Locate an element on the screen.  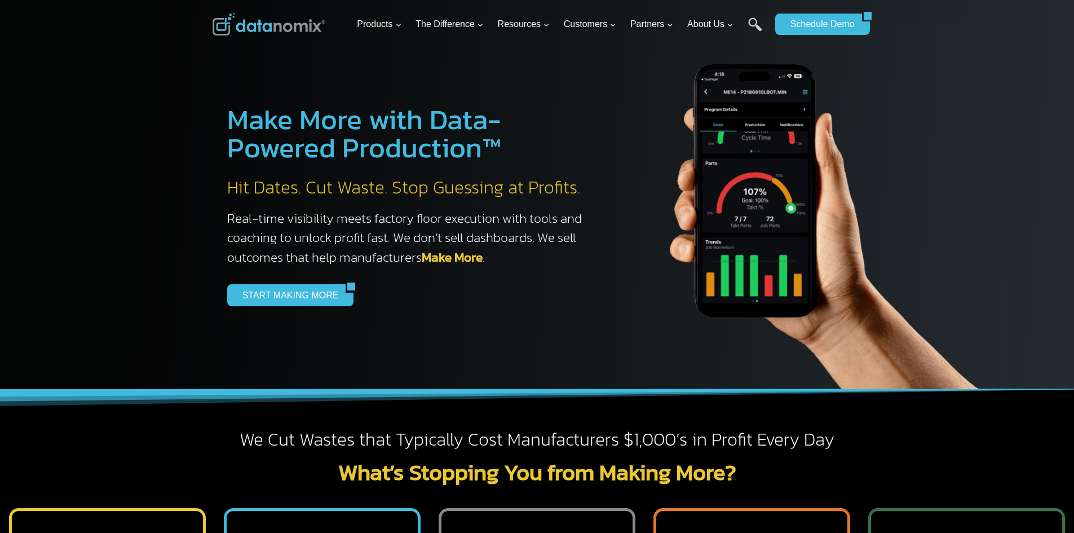
span: About Us is located at coordinates (710, 24).